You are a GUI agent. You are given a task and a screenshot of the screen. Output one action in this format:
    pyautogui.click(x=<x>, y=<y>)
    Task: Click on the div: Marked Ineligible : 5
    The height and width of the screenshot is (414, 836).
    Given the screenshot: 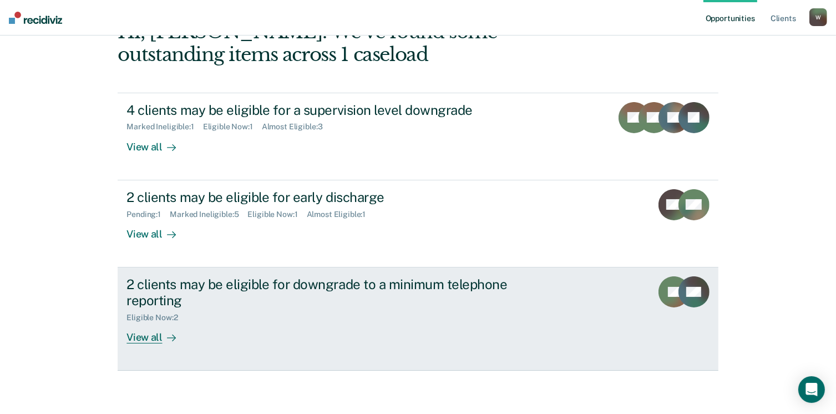 What is the action you would take?
    pyautogui.click(x=209, y=214)
    